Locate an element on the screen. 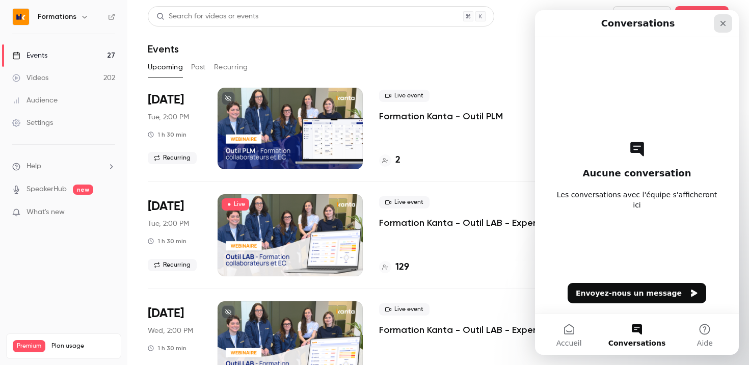 The width and height of the screenshot is (749, 365). img: Formations is located at coordinates (21, 17).